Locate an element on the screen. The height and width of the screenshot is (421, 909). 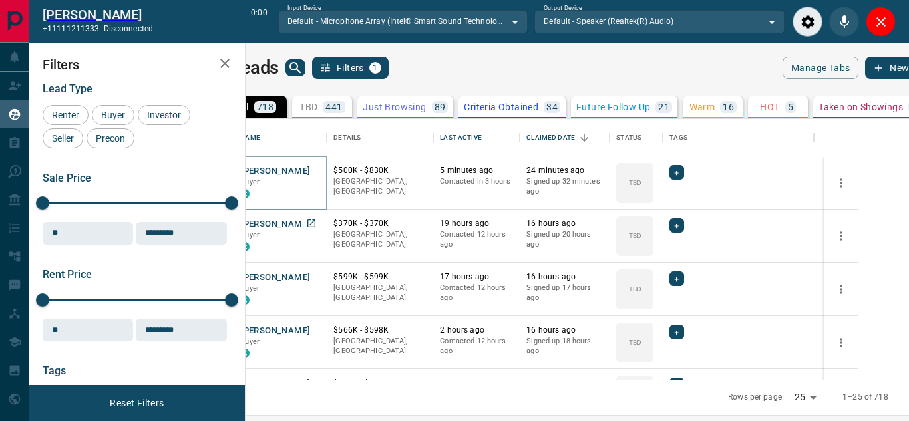
div: Mute is located at coordinates (844, 21).